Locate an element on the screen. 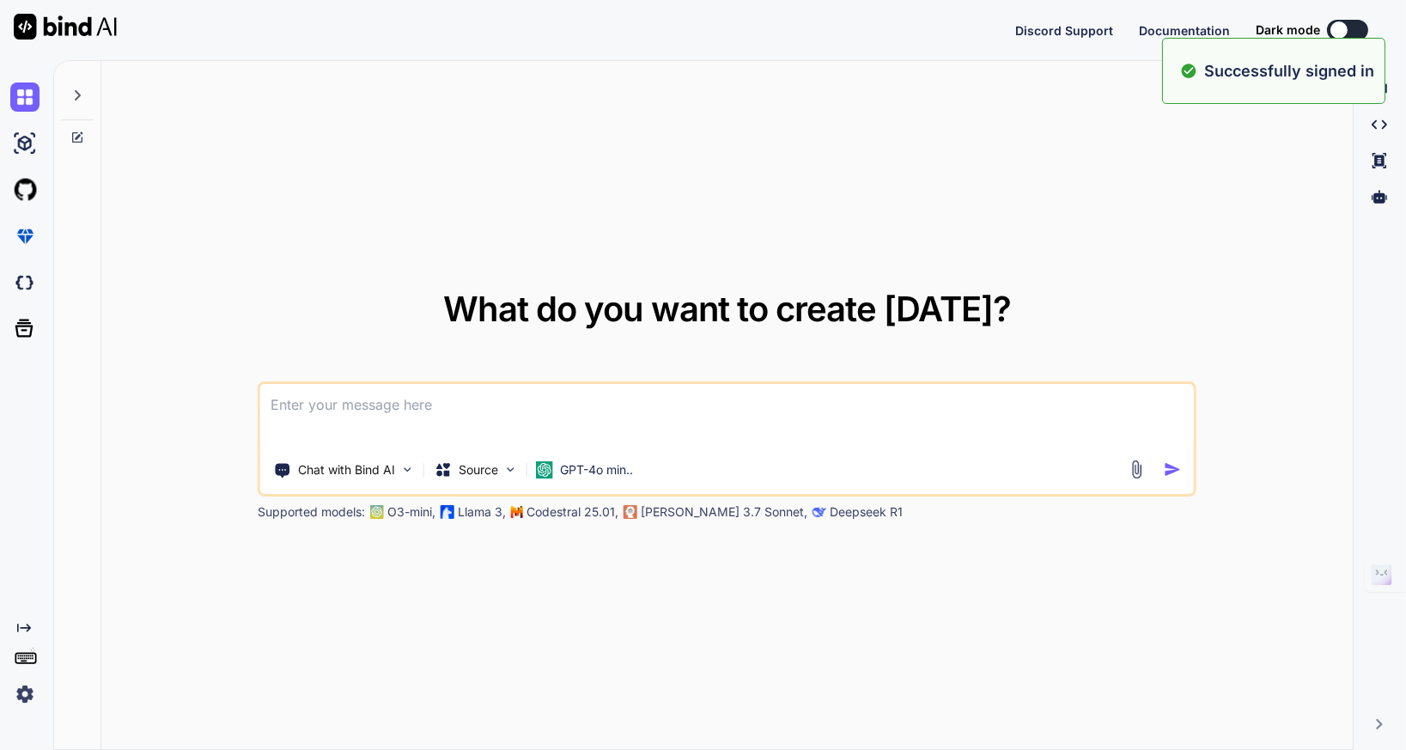 The image size is (1406, 750). img: premium is located at coordinates (25, 236).